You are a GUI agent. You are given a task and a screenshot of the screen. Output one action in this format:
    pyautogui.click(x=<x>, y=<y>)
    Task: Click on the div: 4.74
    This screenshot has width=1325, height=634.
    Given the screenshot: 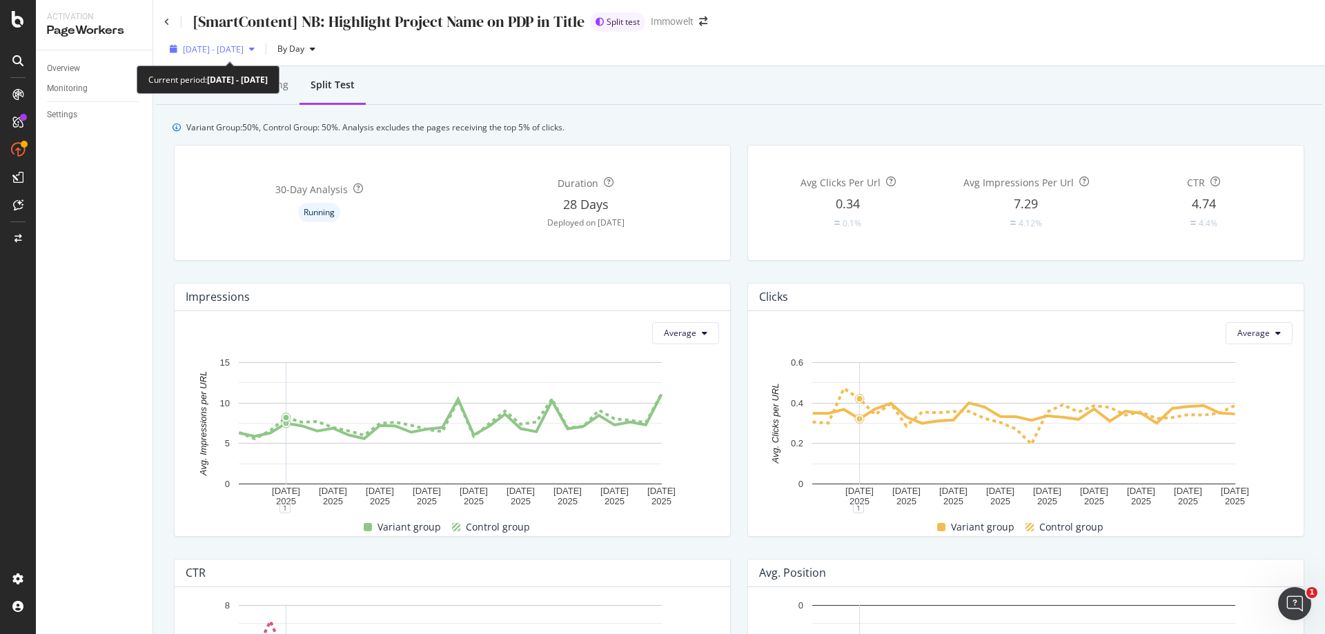 What is the action you would take?
    pyautogui.click(x=1203, y=204)
    